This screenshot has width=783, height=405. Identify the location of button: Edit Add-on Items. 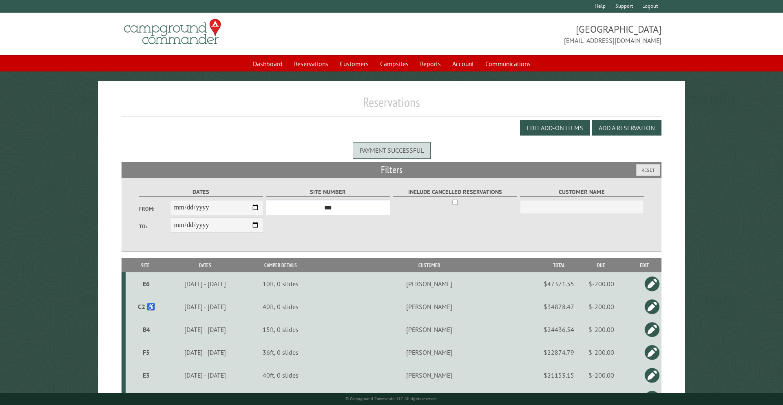
(555, 128).